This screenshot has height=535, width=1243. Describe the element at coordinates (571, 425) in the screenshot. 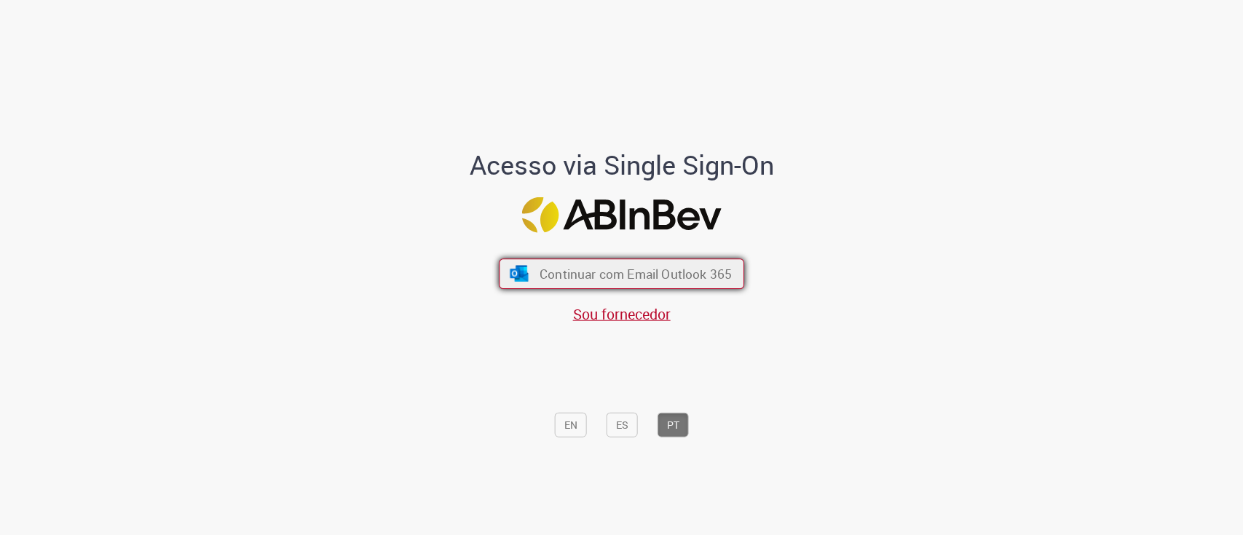

I see `button: EN` at that location.